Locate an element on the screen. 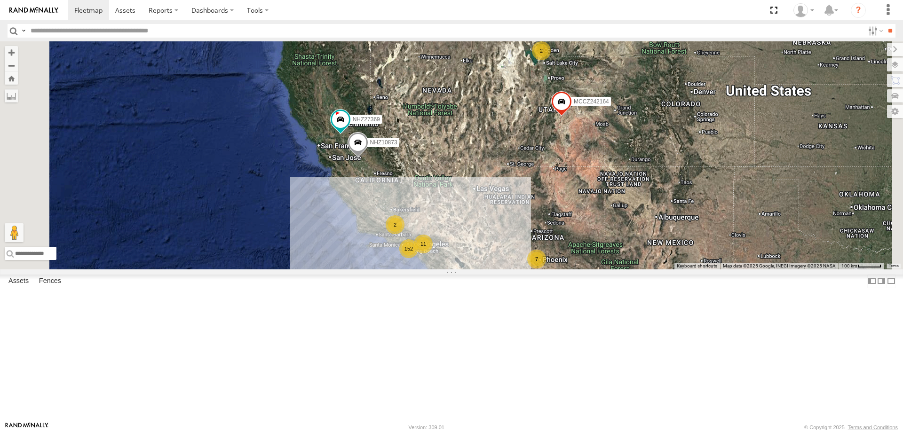 The image size is (903, 432). label: Search Query is located at coordinates (24, 31).